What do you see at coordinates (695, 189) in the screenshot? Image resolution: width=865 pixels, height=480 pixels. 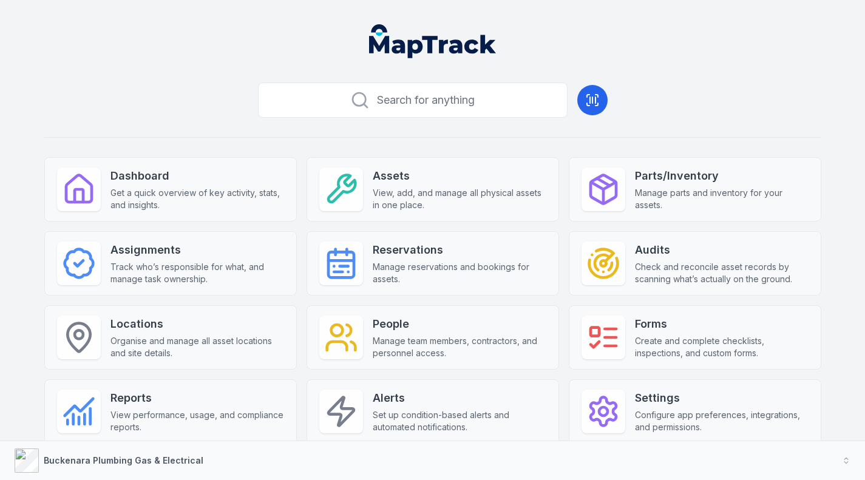 I see `a: Parts/InventoryManage parts and inventory for your assets.` at bounding box center [695, 189].